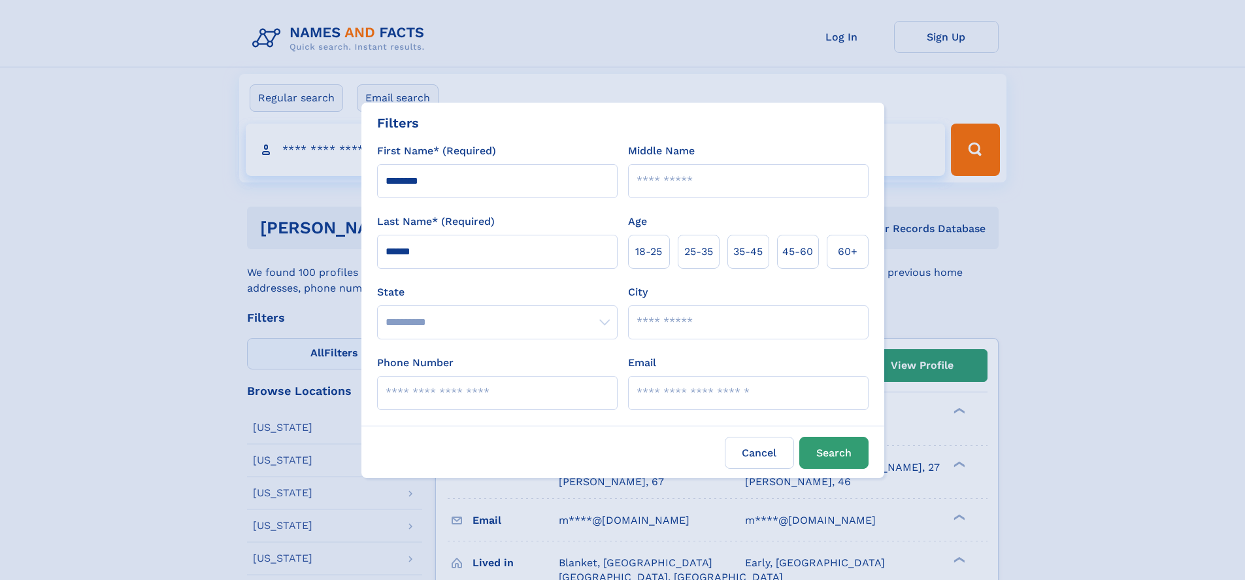  What do you see at coordinates (398, 123) in the screenshot?
I see `div: Filters` at bounding box center [398, 123].